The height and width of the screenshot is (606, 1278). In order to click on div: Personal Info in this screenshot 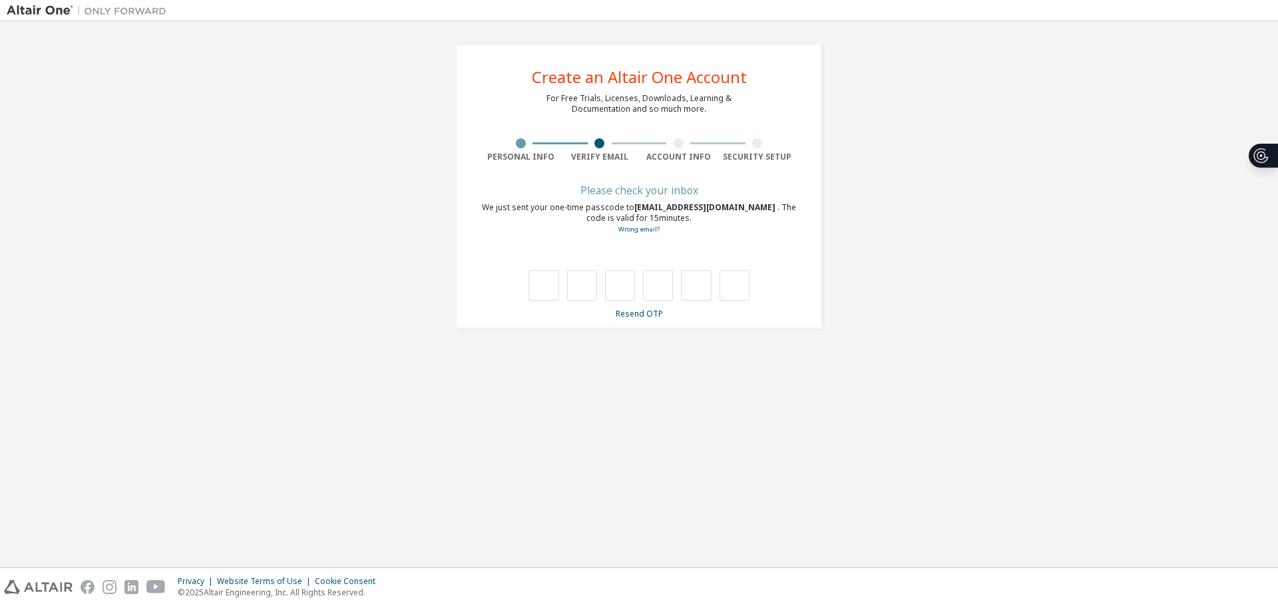, I will do `click(520, 157)`.